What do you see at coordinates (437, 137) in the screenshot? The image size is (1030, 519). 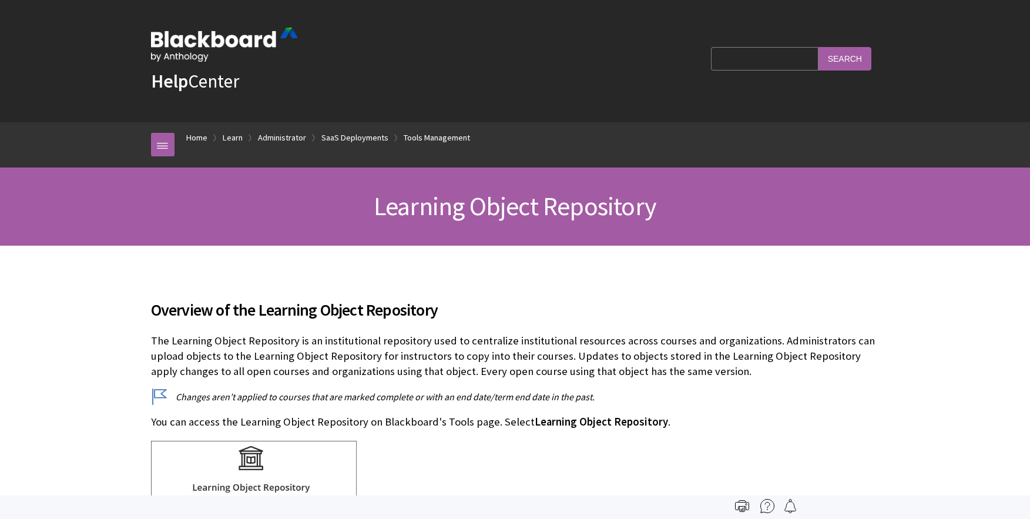 I see `a: Tools Management` at bounding box center [437, 137].